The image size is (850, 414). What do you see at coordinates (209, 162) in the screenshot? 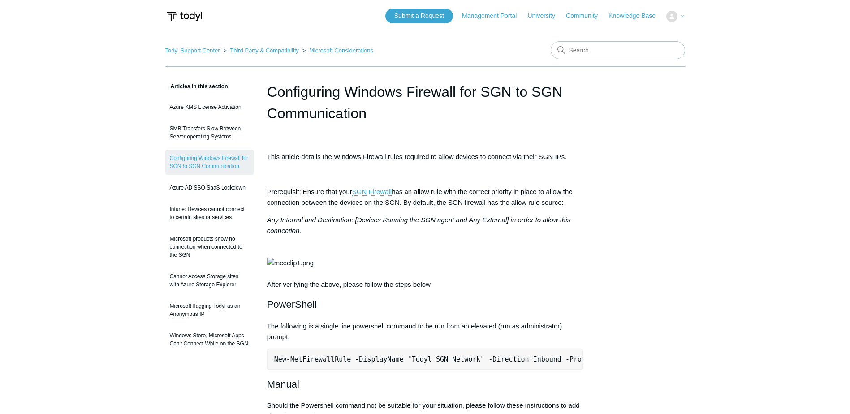
I see `a: Configuring Windows Firewall for SGN to SGN Communication` at bounding box center [209, 162].